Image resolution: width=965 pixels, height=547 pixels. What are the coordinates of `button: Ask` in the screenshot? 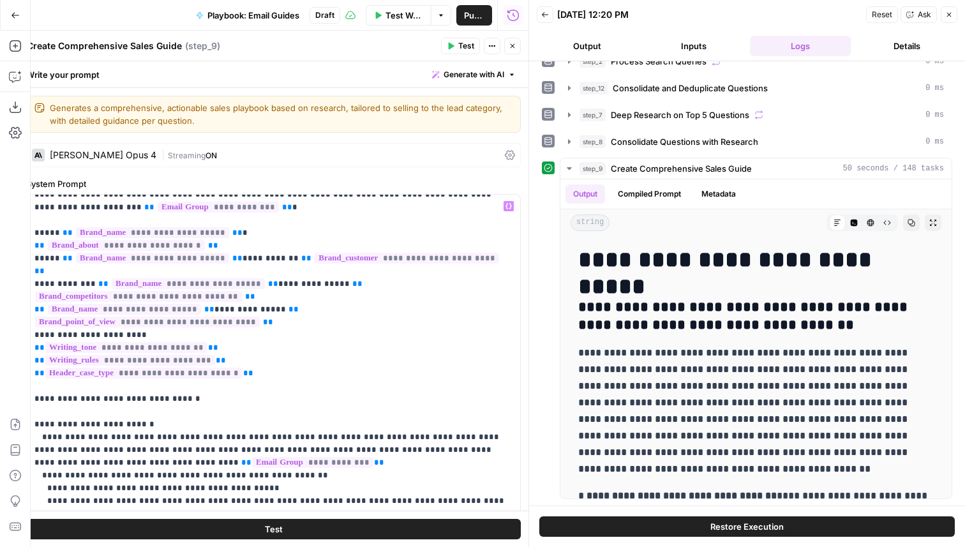 It's located at (918, 15).